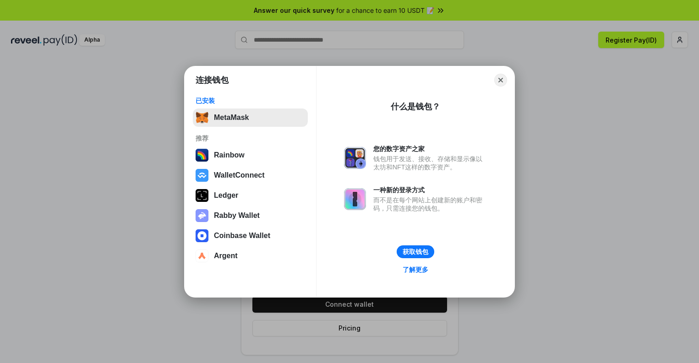  What do you see at coordinates (239, 175) in the screenshot?
I see `div: WalletConnect` at bounding box center [239, 175].